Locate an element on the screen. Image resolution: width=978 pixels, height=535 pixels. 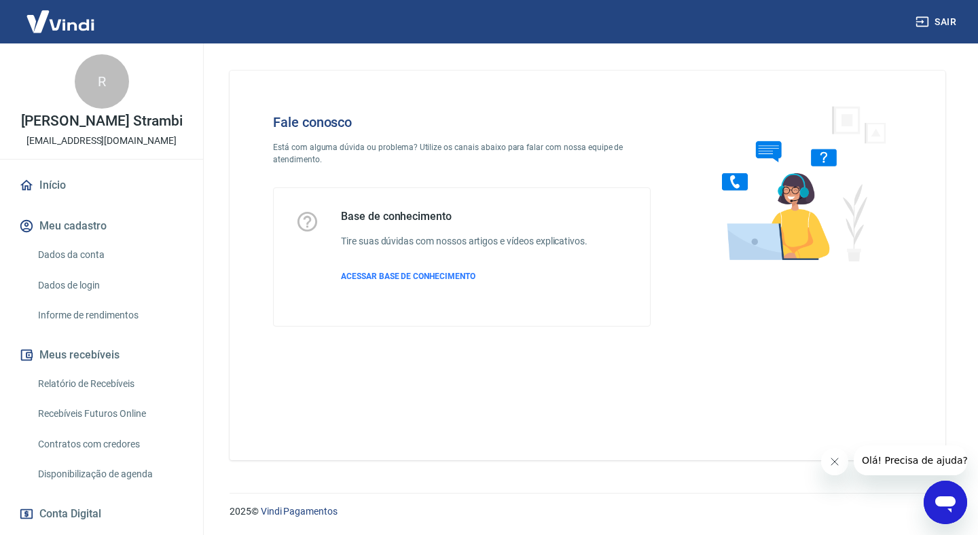
a: ACESSAR BASE DE CONHECIMENTO is located at coordinates (464, 277).